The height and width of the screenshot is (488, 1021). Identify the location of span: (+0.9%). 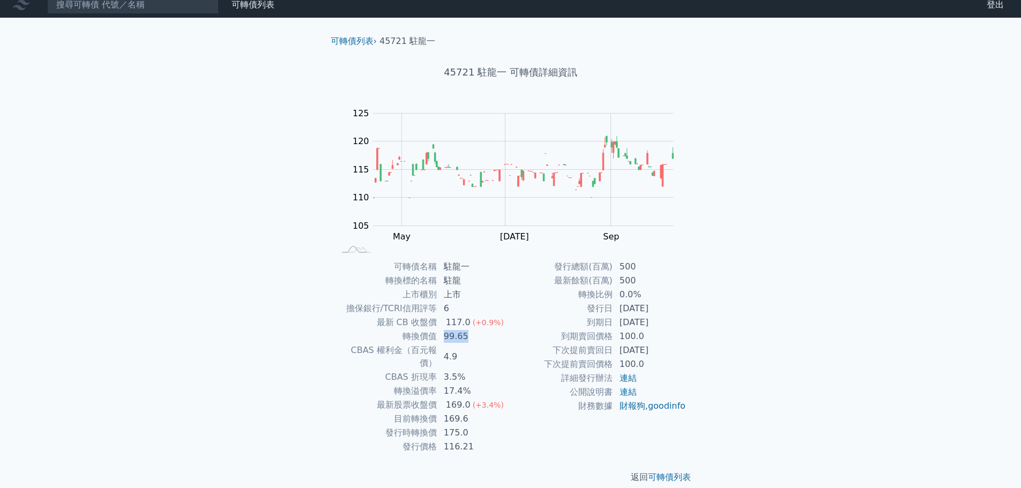
(488, 323).